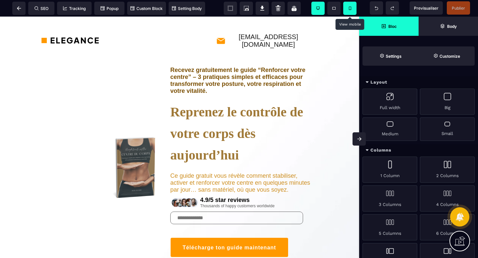 This screenshot has width=478, height=258. Describe the element at coordinates (447, 102) in the screenshot. I see `div: Big` at that location.